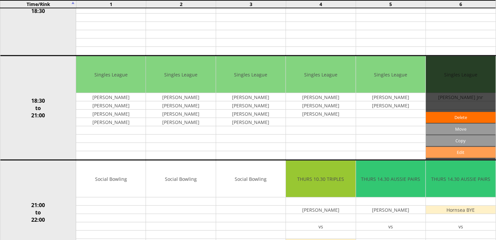  What do you see at coordinates (38, 4) in the screenshot?
I see `td: Time/Rink` at bounding box center [38, 4].